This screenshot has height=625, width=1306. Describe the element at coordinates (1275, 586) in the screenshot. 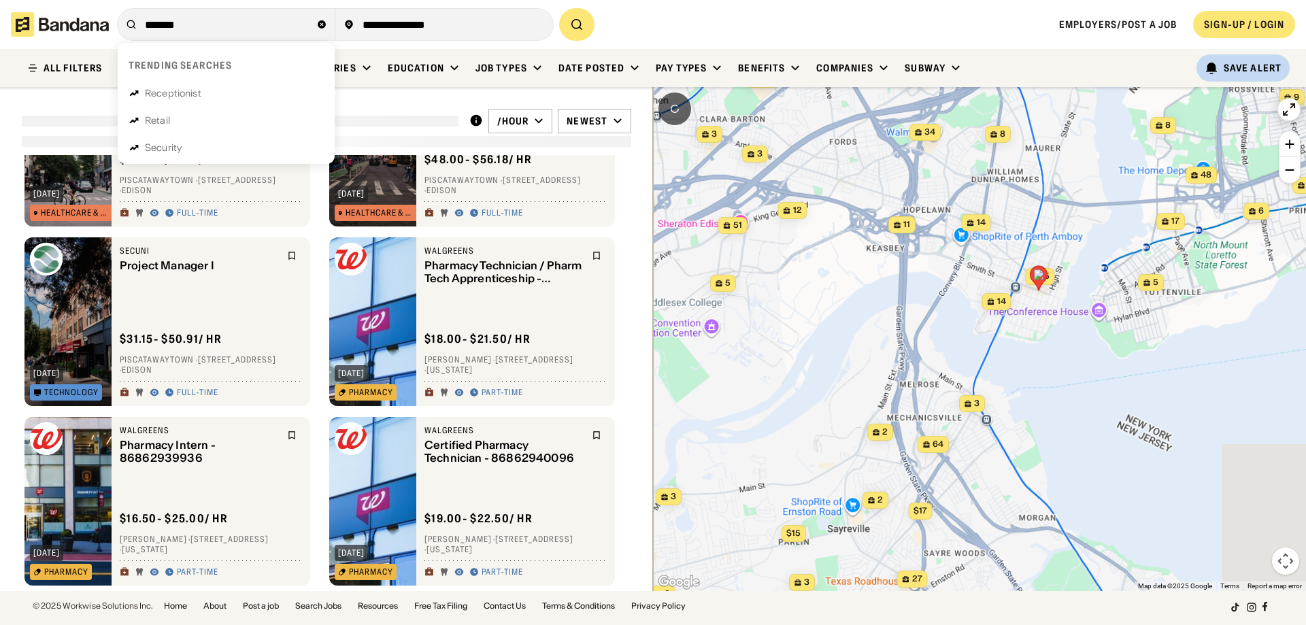

I see `a: Report a map error` at that location.